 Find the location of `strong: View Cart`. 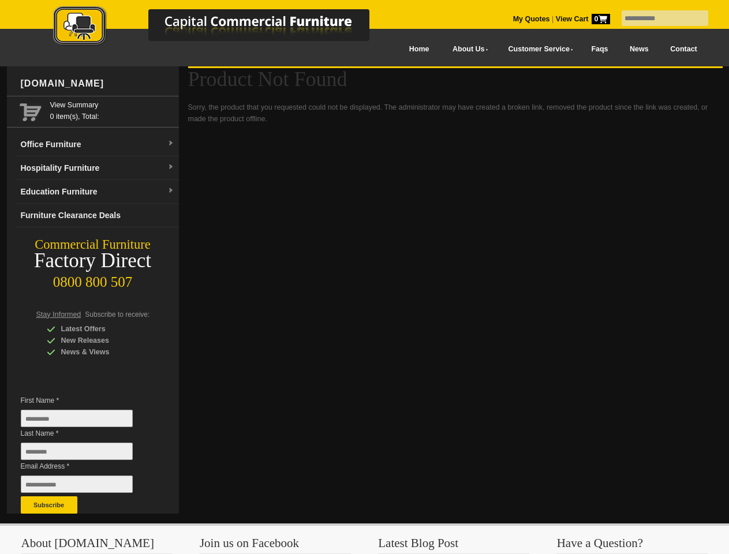

strong: View Cart is located at coordinates (583, 19).